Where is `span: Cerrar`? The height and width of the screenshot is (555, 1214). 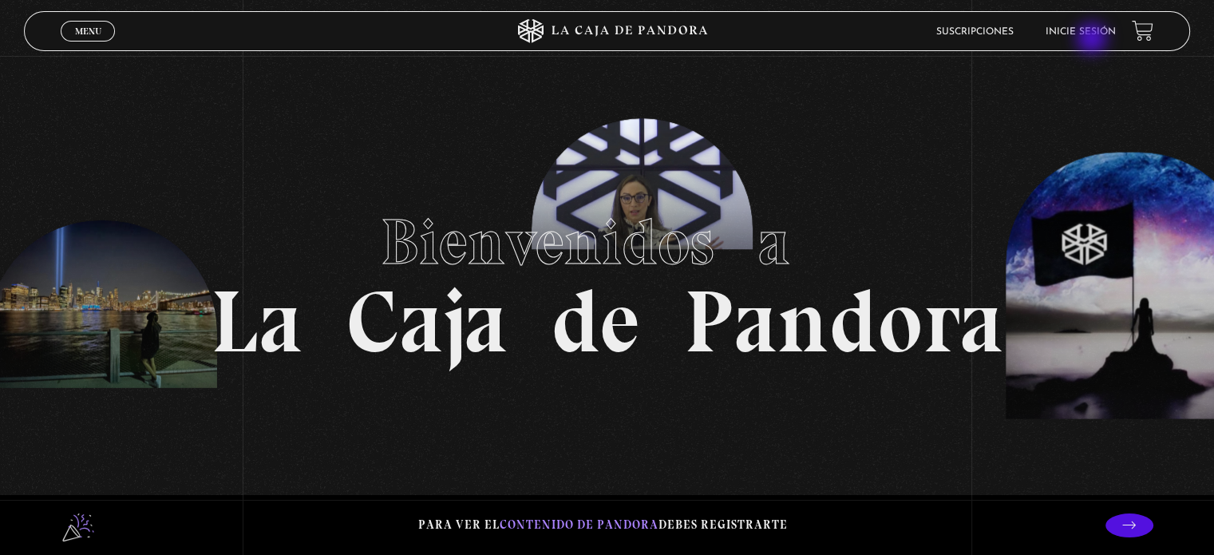
span: Cerrar is located at coordinates (88, 46).